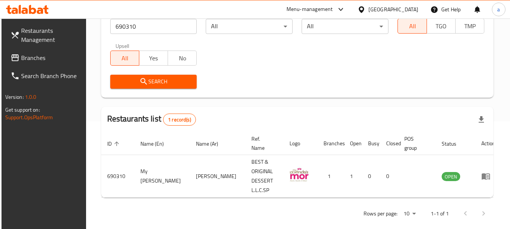  I want to click on td: 690310, so click(118, 176).